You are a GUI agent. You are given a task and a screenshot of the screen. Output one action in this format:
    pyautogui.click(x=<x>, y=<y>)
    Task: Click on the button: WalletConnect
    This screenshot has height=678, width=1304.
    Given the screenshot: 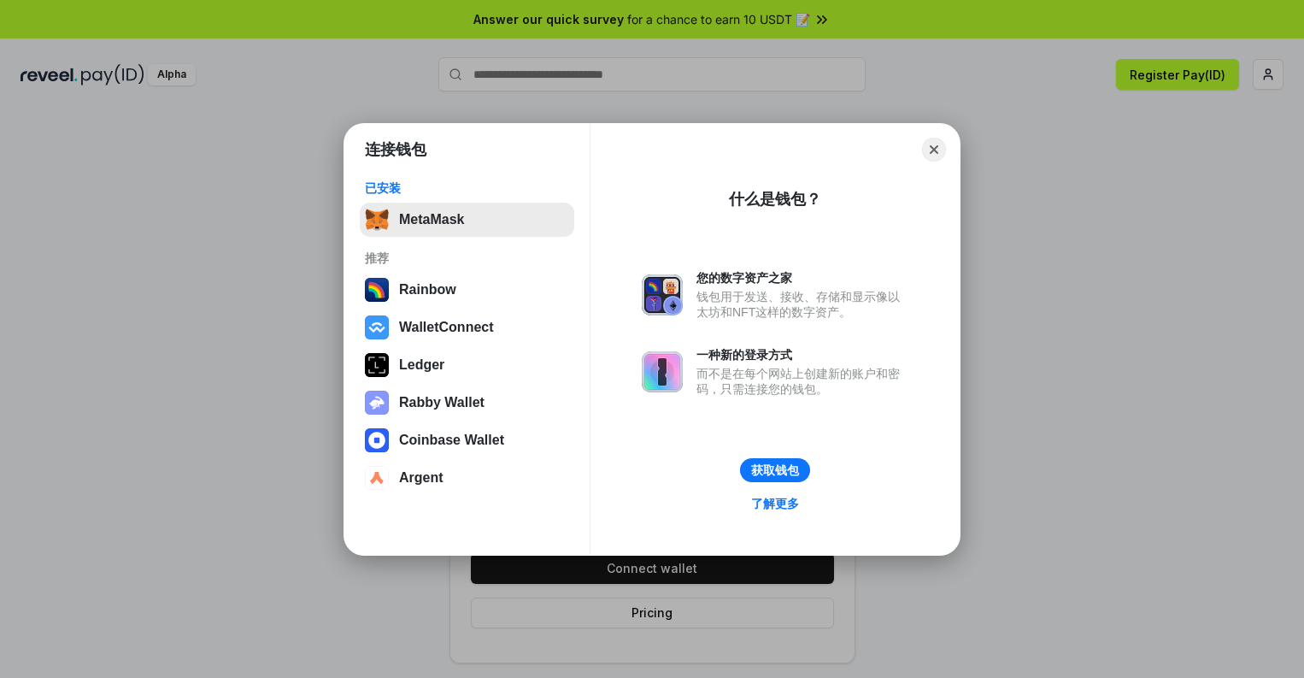 What is the action you would take?
    pyautogui.click(x=467, y=327)
    